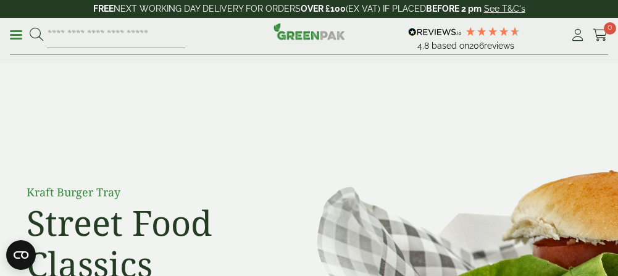  Describe the element at coordinates (493, 31) in the screenshot. I see `div: 4.79 Stars` at that location.